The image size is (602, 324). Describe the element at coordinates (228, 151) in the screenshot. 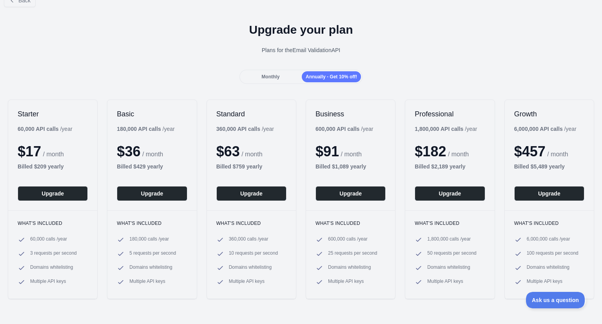

I see `span: $ 63` at that location.